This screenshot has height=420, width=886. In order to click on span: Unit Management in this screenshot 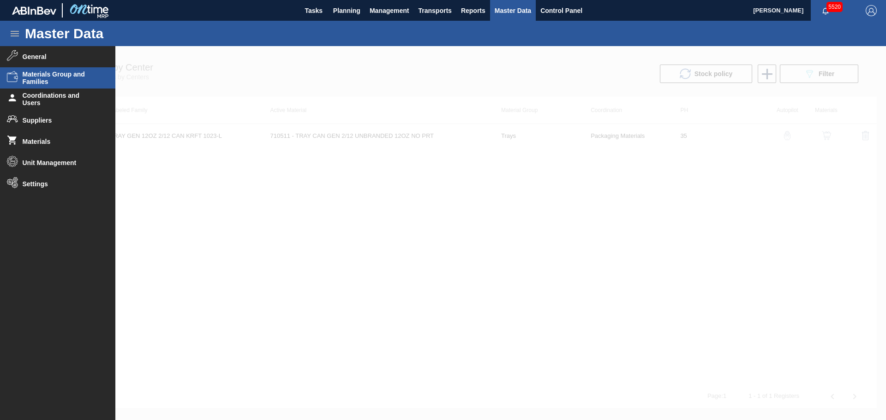, I will do `click(60, 163)`.